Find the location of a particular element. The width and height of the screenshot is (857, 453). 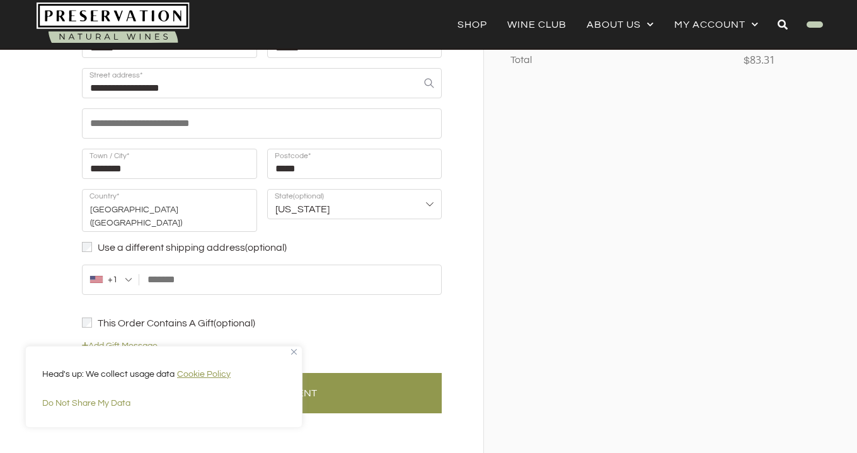

div: +1 is located at coordinates (113, 280).